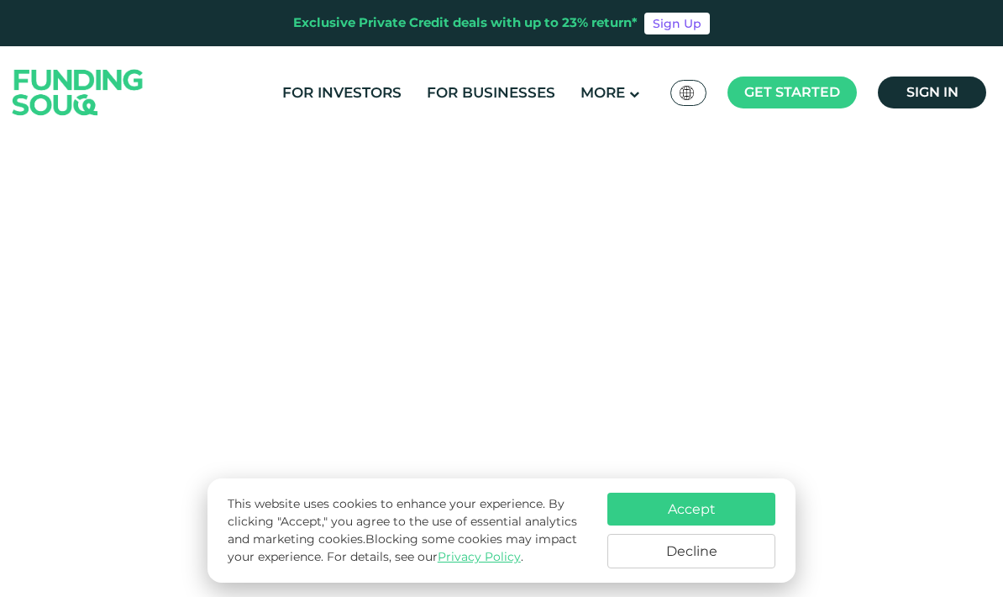 The width and height of the screenshot is (1003, 597). Describe the element at coordinates (342, 92) in the screenshot. I see `a: For Investors` at that location.